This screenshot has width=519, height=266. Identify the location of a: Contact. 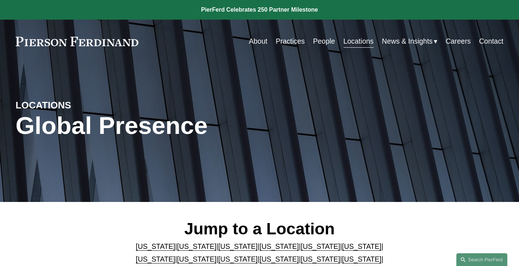
(491, 41).